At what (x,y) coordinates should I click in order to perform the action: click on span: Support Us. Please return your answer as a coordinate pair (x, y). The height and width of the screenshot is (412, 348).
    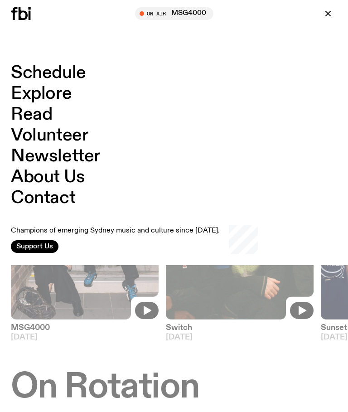
    Looking at the image, I should click on (34, 247).